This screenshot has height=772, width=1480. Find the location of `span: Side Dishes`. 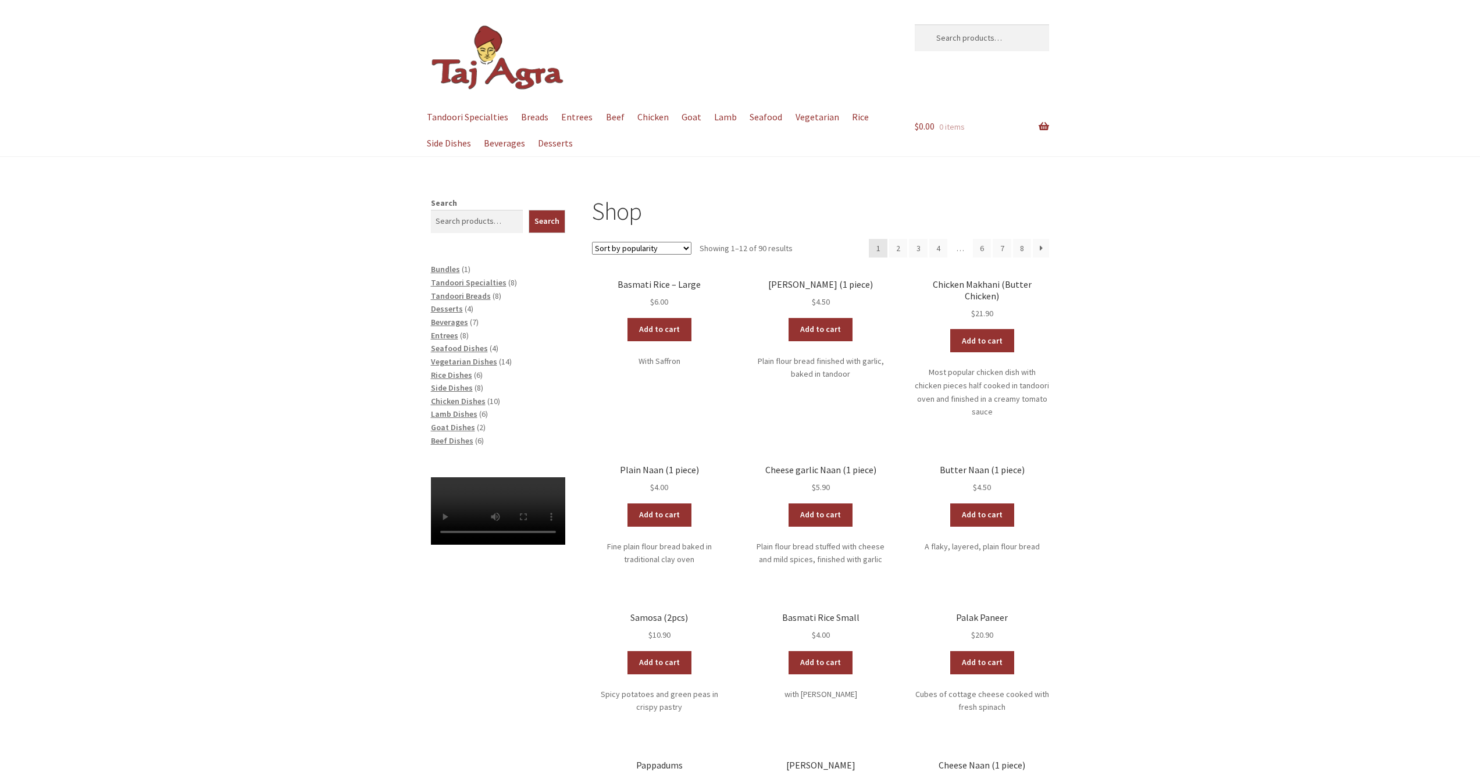

span: Side Dishes is located at coordinates (452, 388).